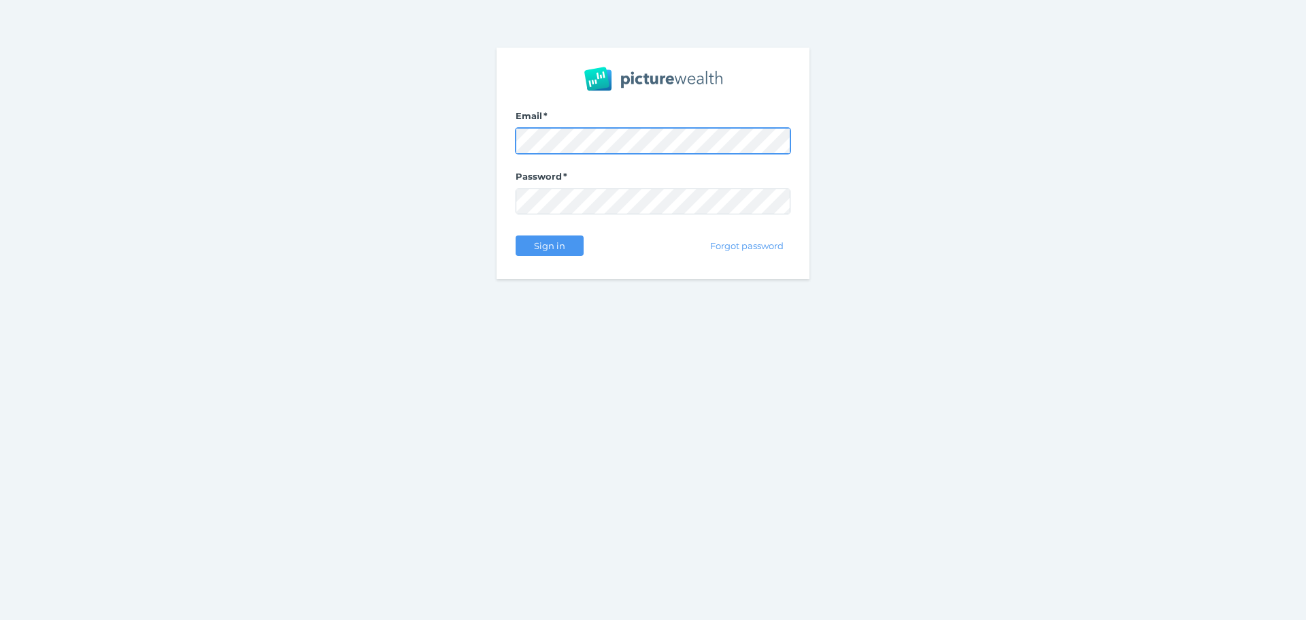  I want to click on label: Email, so click(653, 119).